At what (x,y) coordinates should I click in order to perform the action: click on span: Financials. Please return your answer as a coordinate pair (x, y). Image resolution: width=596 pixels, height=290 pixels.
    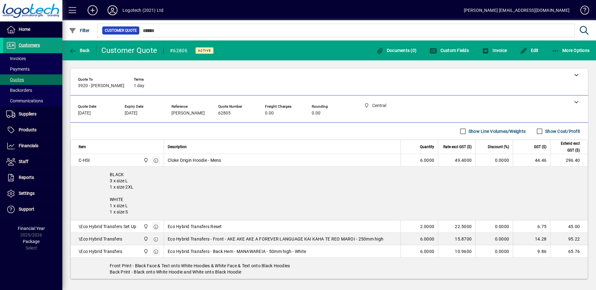
    Looking at the image, I should click on (28, 146).